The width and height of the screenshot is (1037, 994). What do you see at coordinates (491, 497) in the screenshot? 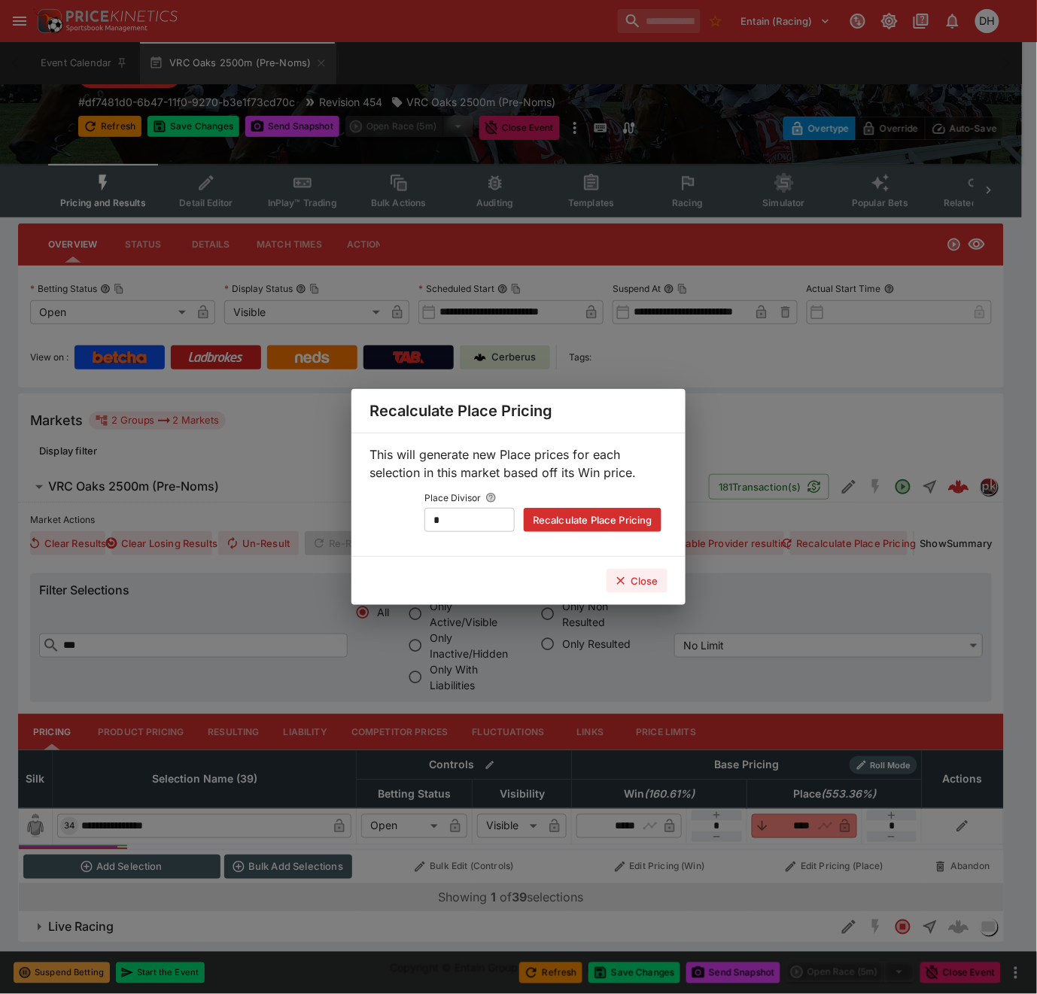
I see `button: Value to divide Win prices by in order to calculate Place/Top 3 prices (Place = (Win - 1)/divisor...` at bounding box center [491, 497].